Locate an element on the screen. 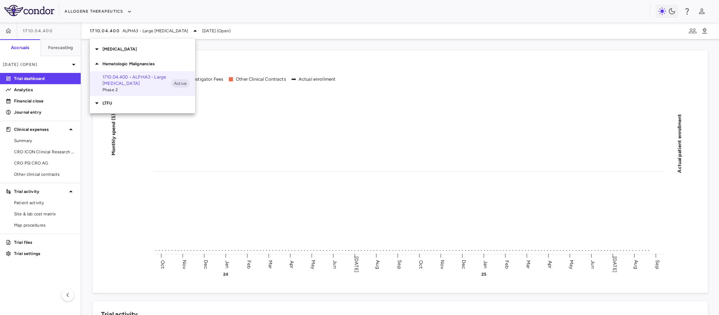 Image resolution: width=719 pixels, height=315 pixels. p: Hematologic Malignancies is located at coordinates (149, 64).